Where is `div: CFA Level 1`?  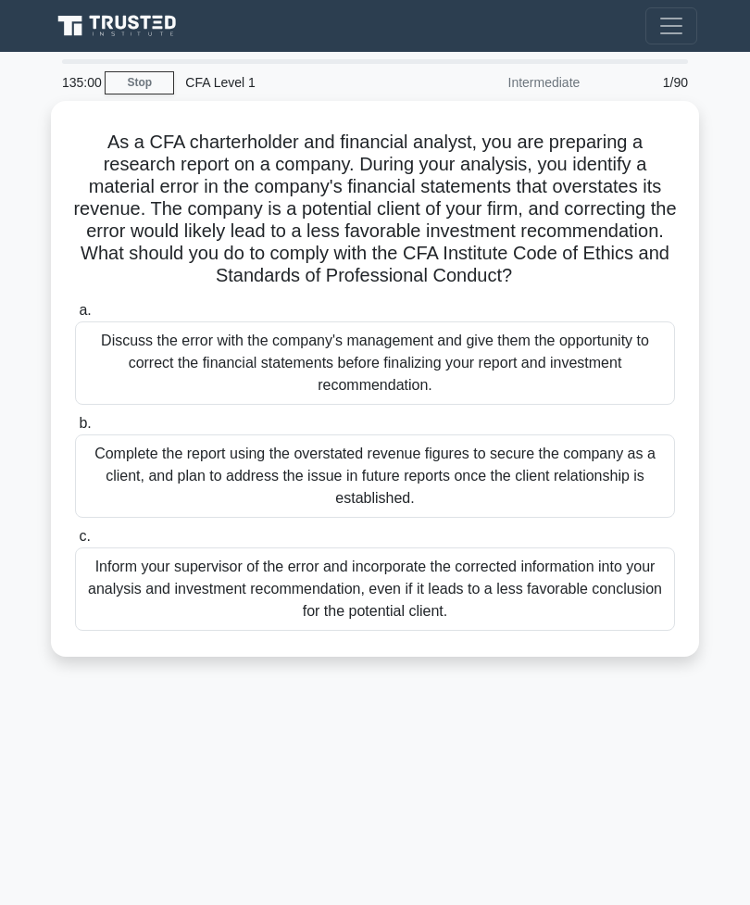 div: CFA Level 1 is located at coordinates (301, 82).